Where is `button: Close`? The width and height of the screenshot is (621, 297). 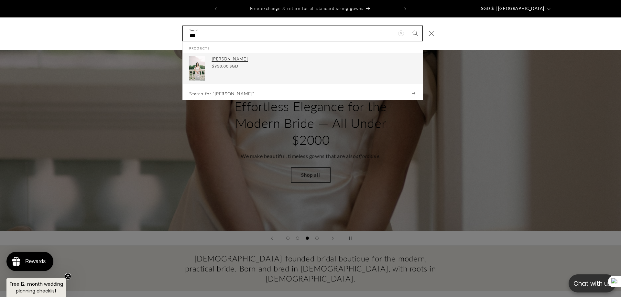 button: Close is located at coordinates (432, 34).